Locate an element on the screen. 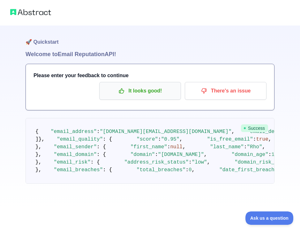 This screenshot has width=300, height=228. span: "address_risk_status" is located at coordinates (156, 162).